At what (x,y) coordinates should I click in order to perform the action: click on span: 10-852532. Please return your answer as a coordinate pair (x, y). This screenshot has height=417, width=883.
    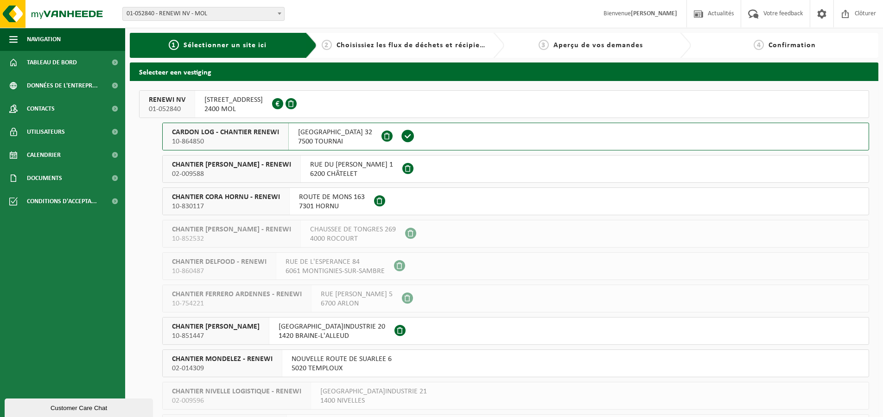
    Looking at the image, I should click on (231, 239).